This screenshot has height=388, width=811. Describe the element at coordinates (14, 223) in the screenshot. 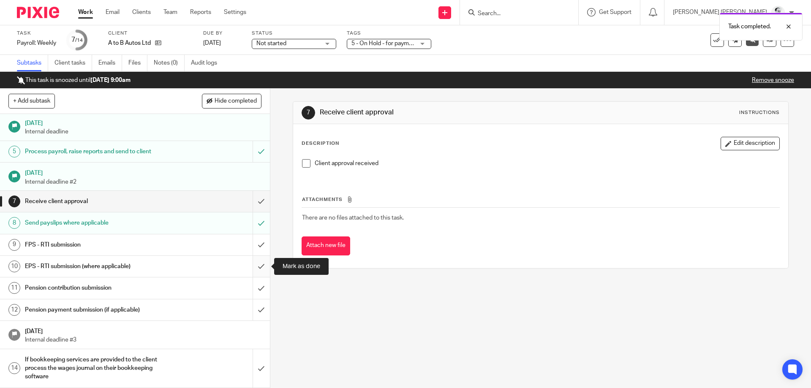

I see `div: 8` at that location.